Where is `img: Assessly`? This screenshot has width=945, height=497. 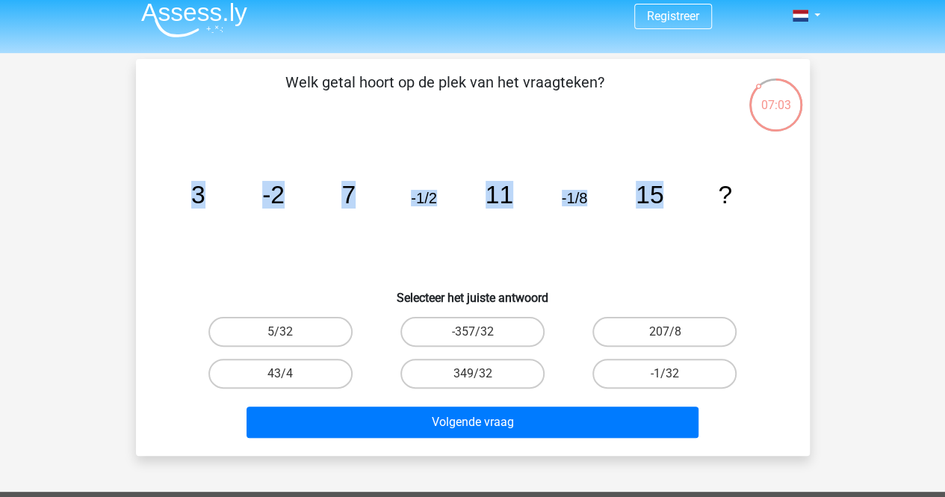
img: Assessly is located at coordinates (194, 19).